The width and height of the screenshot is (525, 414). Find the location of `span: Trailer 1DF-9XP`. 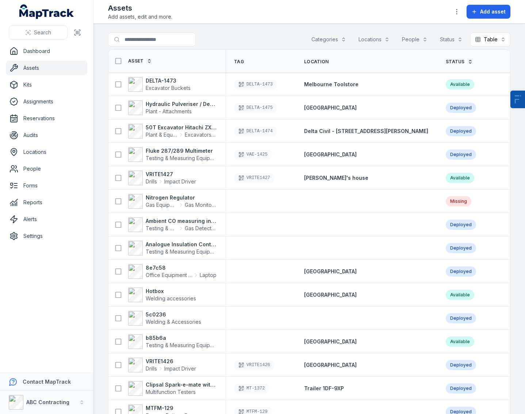

span: Trailer 1DF-9XP is located at coordinates (324, 388).